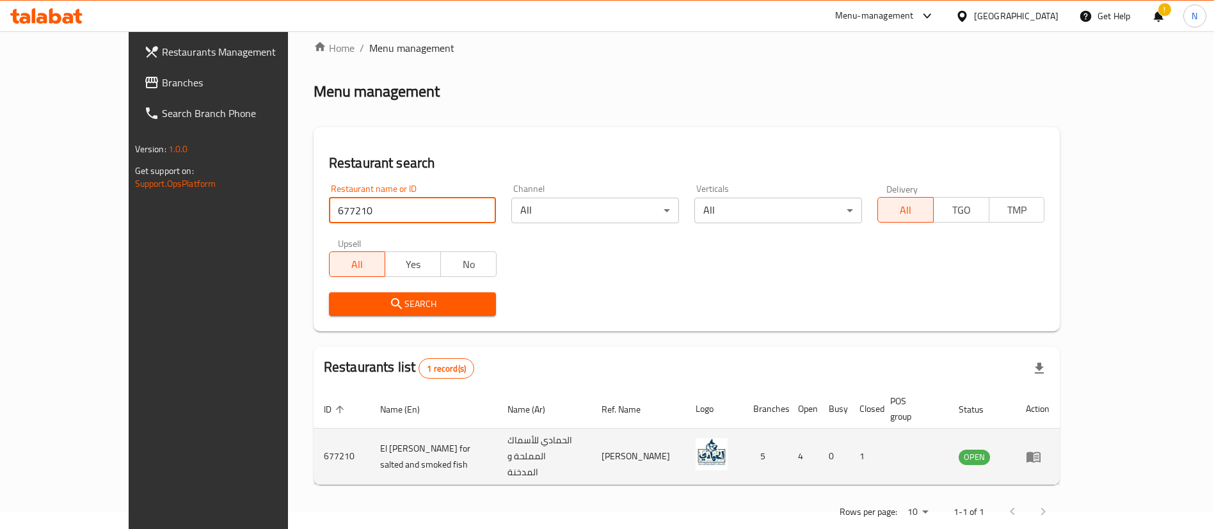 The image size is (1214, 529). I want to click on span: Search Branch Phone, so click(241, 113).